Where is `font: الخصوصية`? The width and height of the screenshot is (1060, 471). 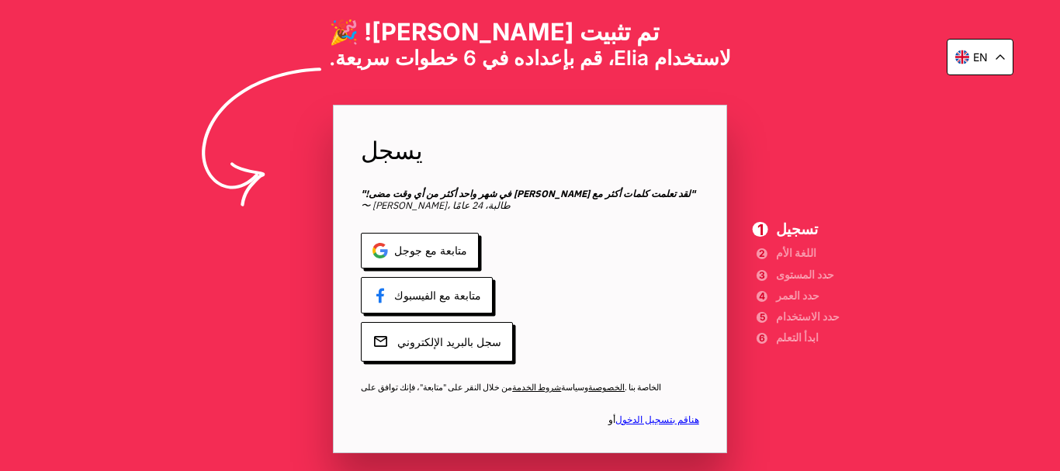 font: الخصوصية is located at coordinates (606, 387).